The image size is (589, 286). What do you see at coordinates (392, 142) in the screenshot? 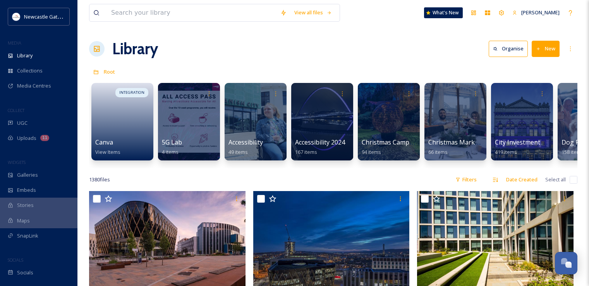
I see `span: Christmas Campaign` at bounding box center [392, 142].